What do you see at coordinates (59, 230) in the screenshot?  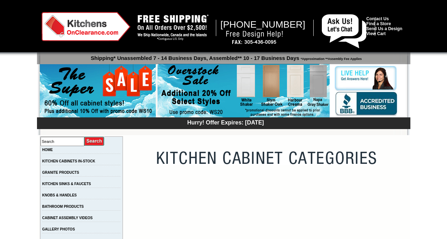 I see `a: GALLERY PHOTOS` at bounding box center [59, 230].